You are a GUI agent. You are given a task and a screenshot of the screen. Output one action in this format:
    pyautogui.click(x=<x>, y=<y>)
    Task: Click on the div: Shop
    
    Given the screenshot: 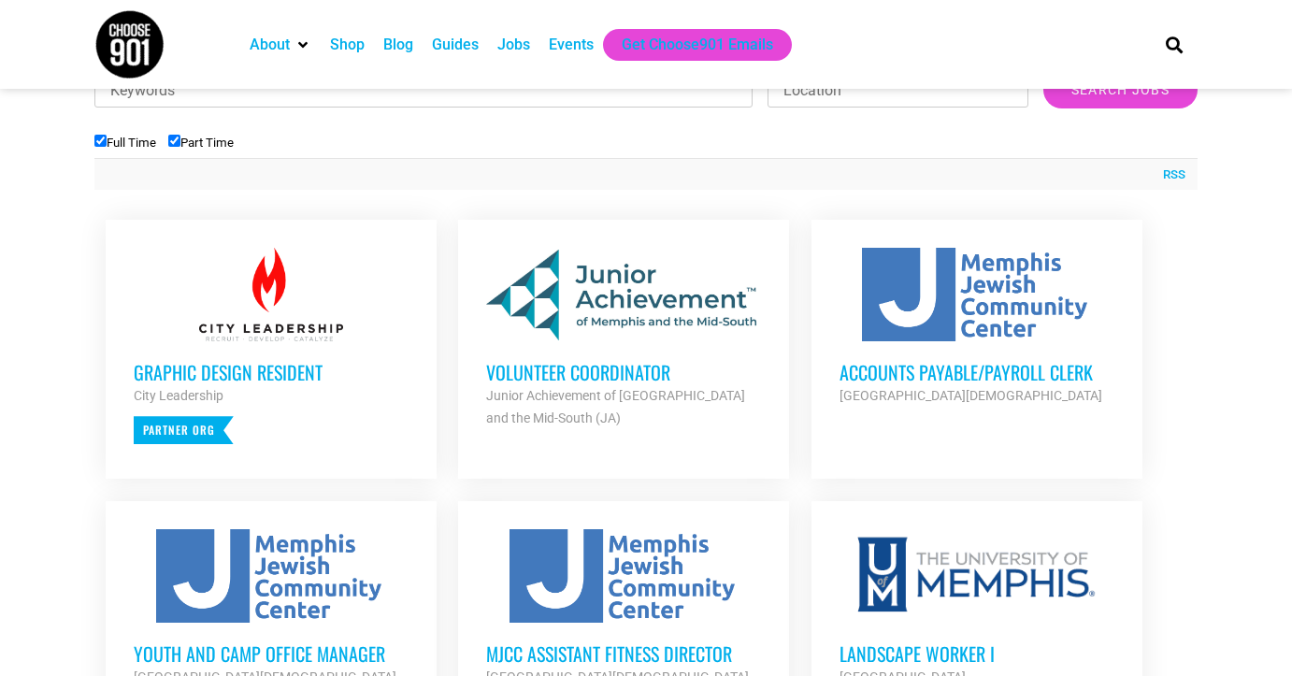 What is the action you would take?
    pyautogui.click(x=347, y=45)
    